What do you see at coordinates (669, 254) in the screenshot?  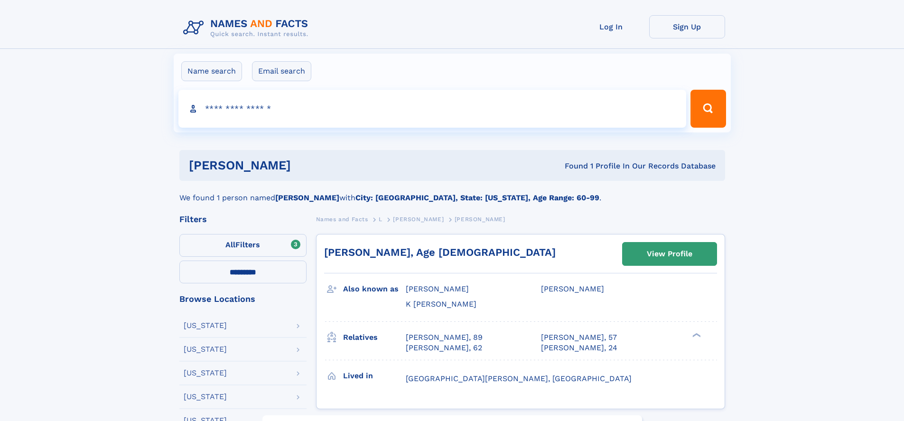 I see `a: View Profile` at bounding box center [669, 254].